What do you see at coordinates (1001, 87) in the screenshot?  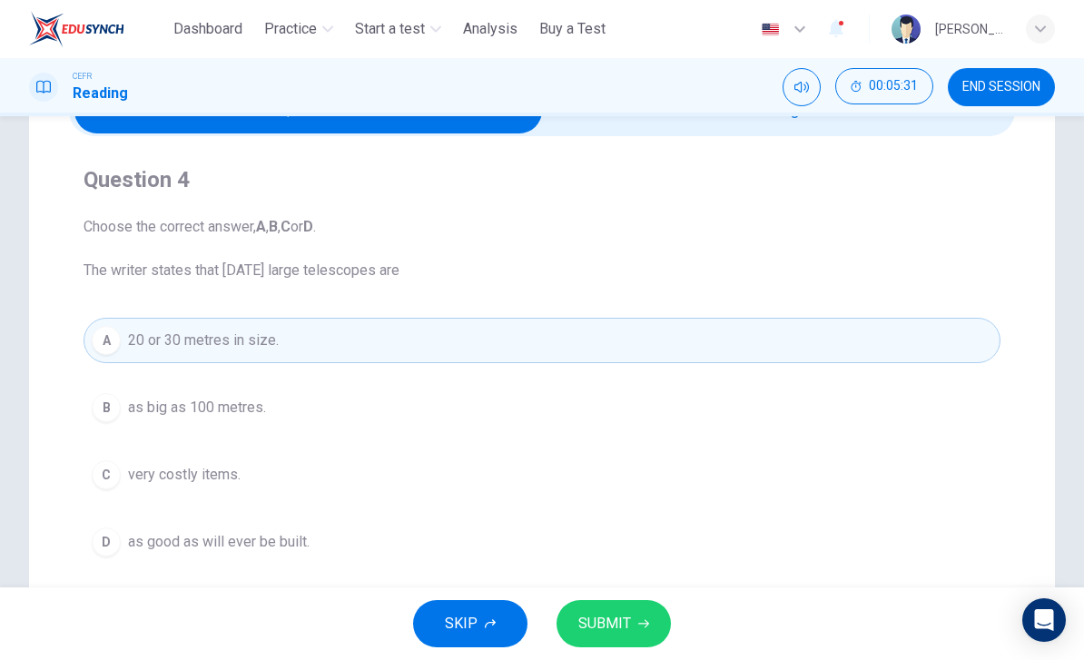 I see `button: END SESSION` at bounding box center [1001, 87].